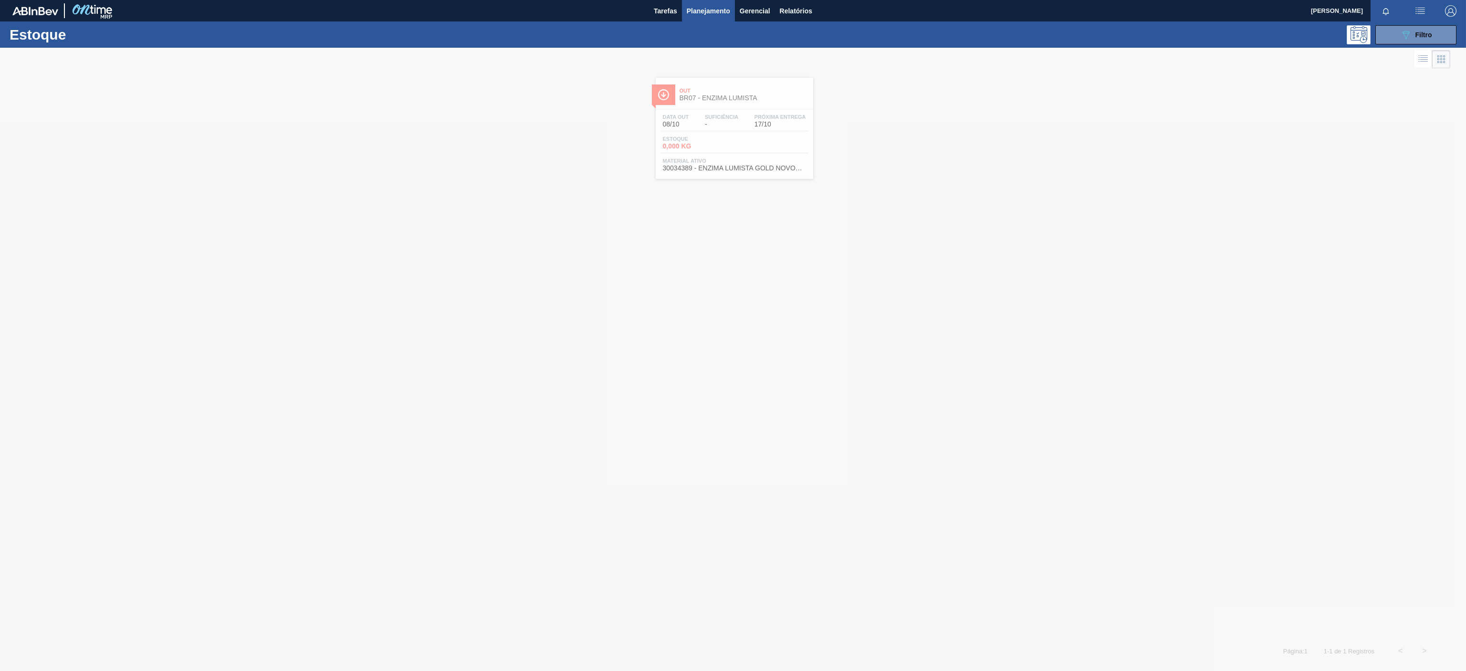 This screenshot has width=1466, height=671. Describe the element at coordinates (796, 11) in the screenshot. I see `span: Relatórios` at that location.